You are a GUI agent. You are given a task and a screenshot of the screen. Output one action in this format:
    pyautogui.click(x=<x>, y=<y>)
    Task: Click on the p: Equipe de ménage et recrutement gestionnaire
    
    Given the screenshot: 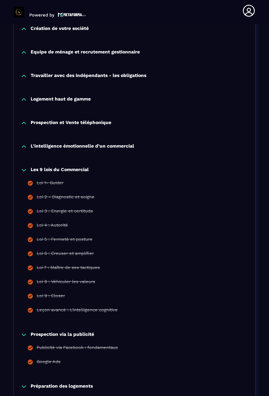 What is the action you would take?
    pyautogui.click(x=85, y=52)
    